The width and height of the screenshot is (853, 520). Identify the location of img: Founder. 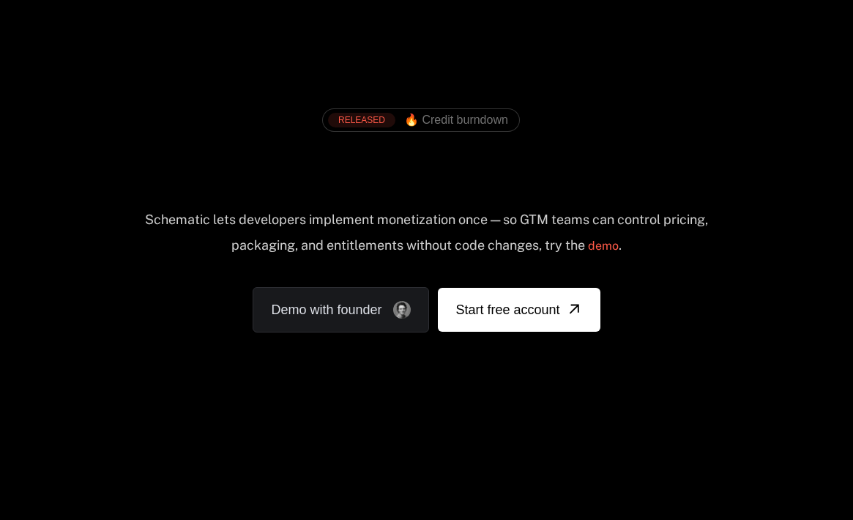
(402, 310).